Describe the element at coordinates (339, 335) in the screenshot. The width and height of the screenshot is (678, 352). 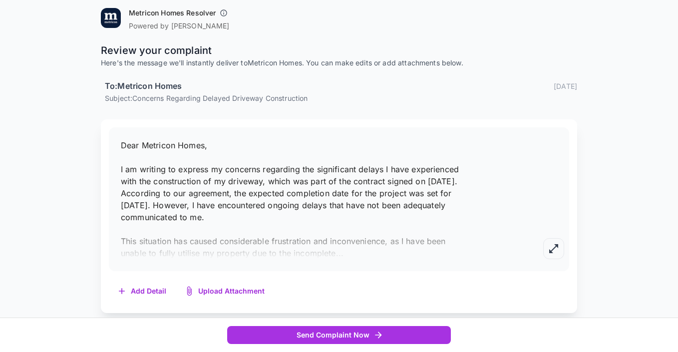
I see `button: Send Complaint Now` at that location.